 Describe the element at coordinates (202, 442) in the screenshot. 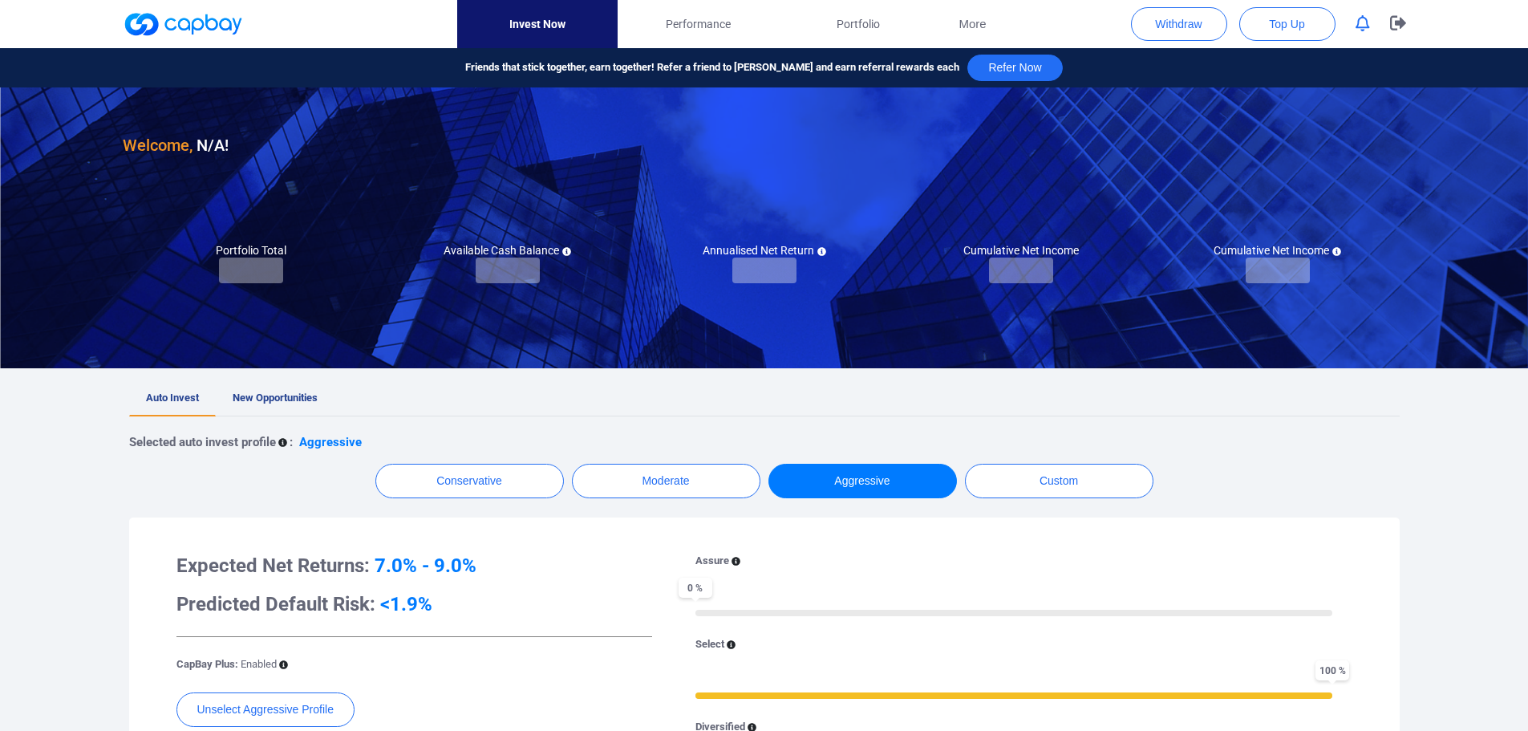

I see `p: Selected auto invest profile` at that location.